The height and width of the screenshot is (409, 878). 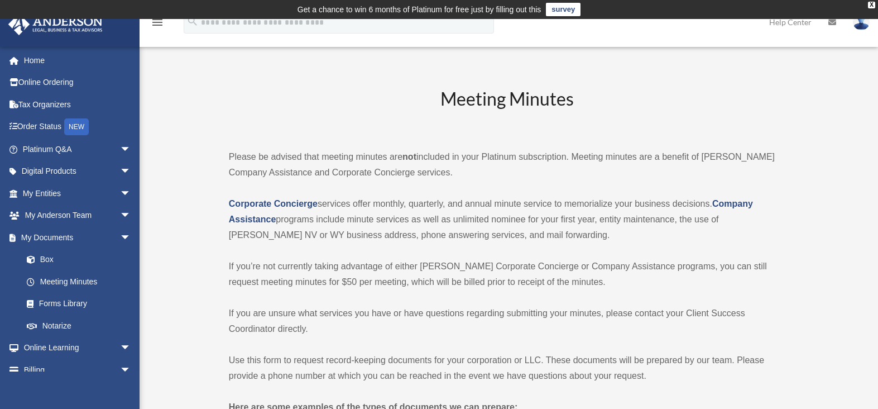 I want to click on a: Order StatusNEW, so click(x=78, y=127).